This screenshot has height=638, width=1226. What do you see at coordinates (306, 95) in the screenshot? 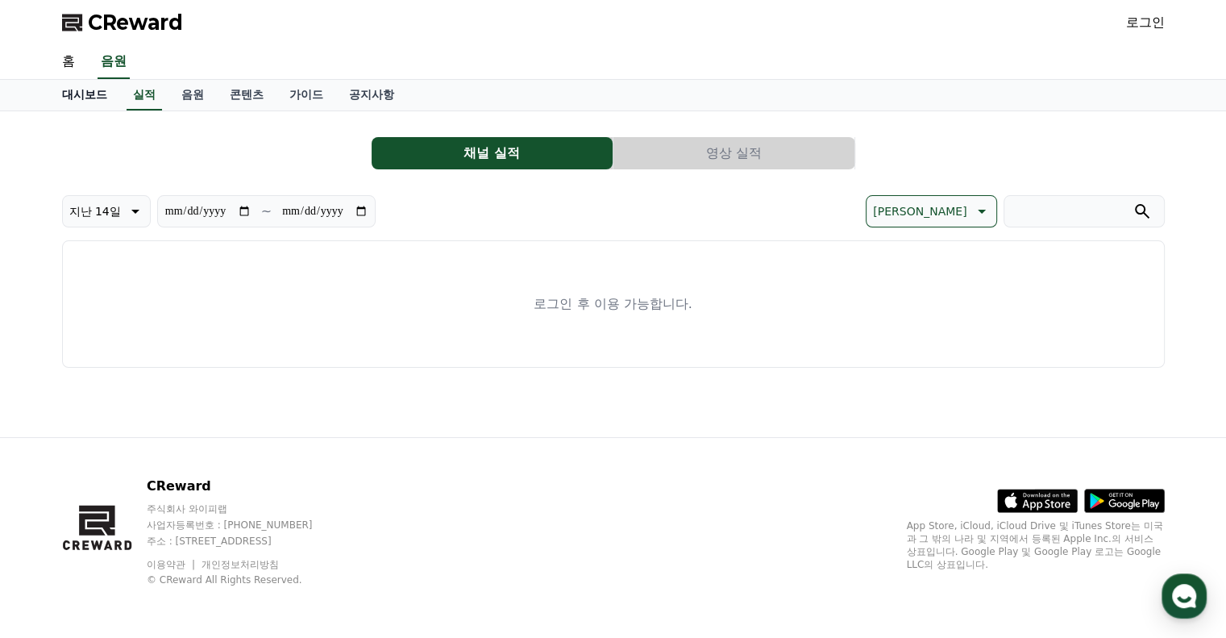
I see `a: 가이드` at bounding box center [306, 95].